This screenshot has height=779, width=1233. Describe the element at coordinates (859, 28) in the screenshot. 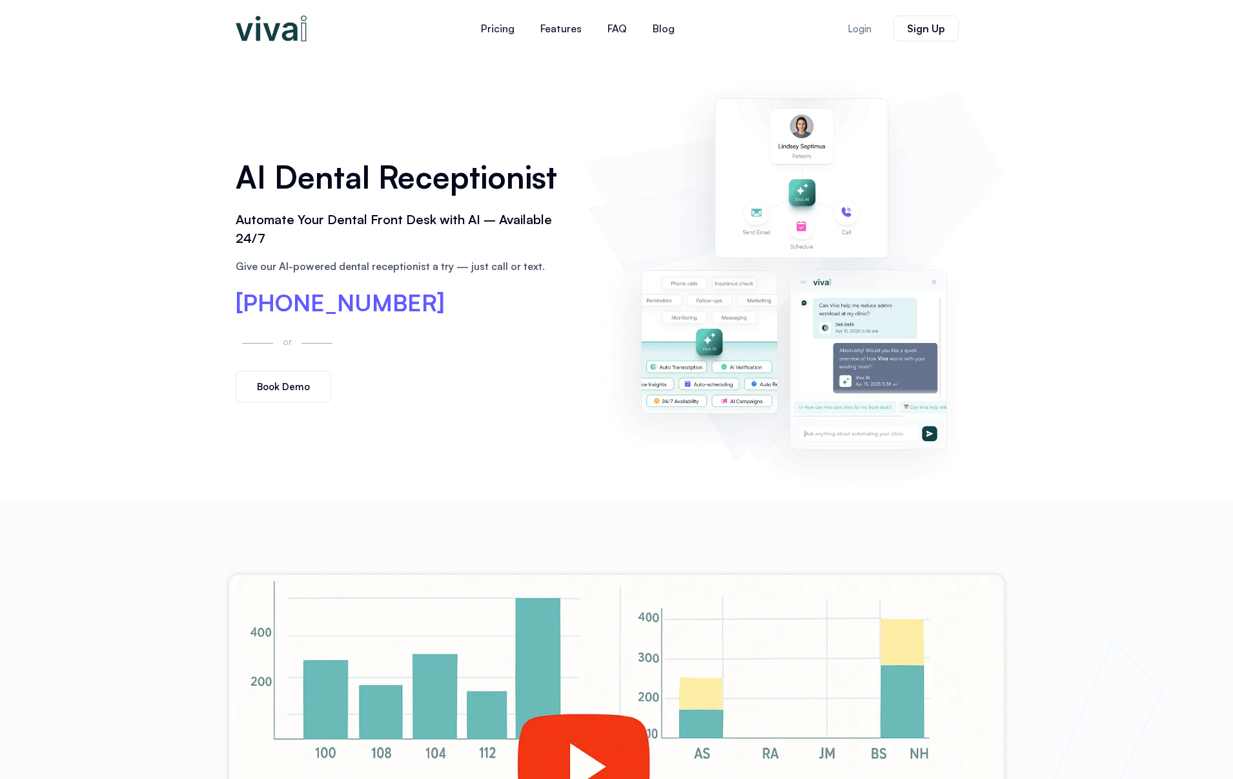

I see `span: Login` at that location.